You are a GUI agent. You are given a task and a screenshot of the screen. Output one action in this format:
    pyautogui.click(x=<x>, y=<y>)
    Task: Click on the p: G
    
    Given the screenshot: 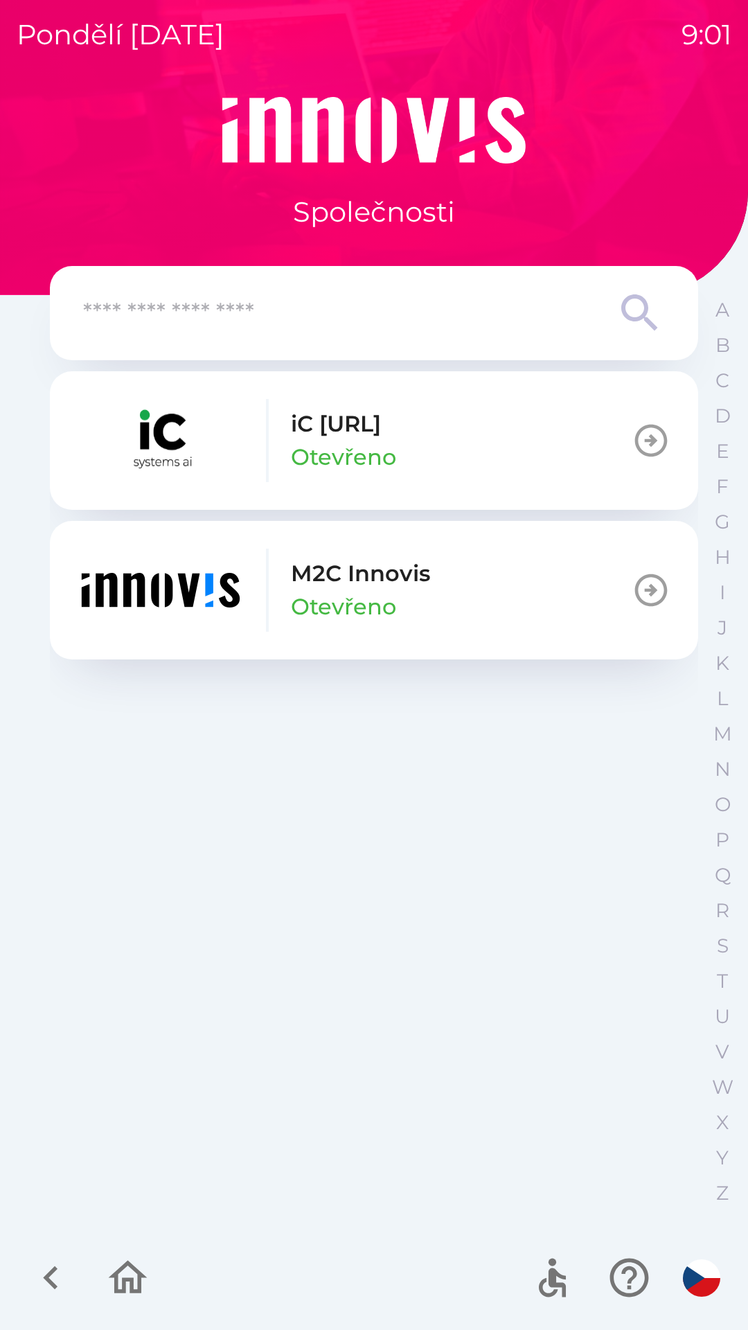 What is the action you would take?
    pyautogui.click(x=722, y=521)
    